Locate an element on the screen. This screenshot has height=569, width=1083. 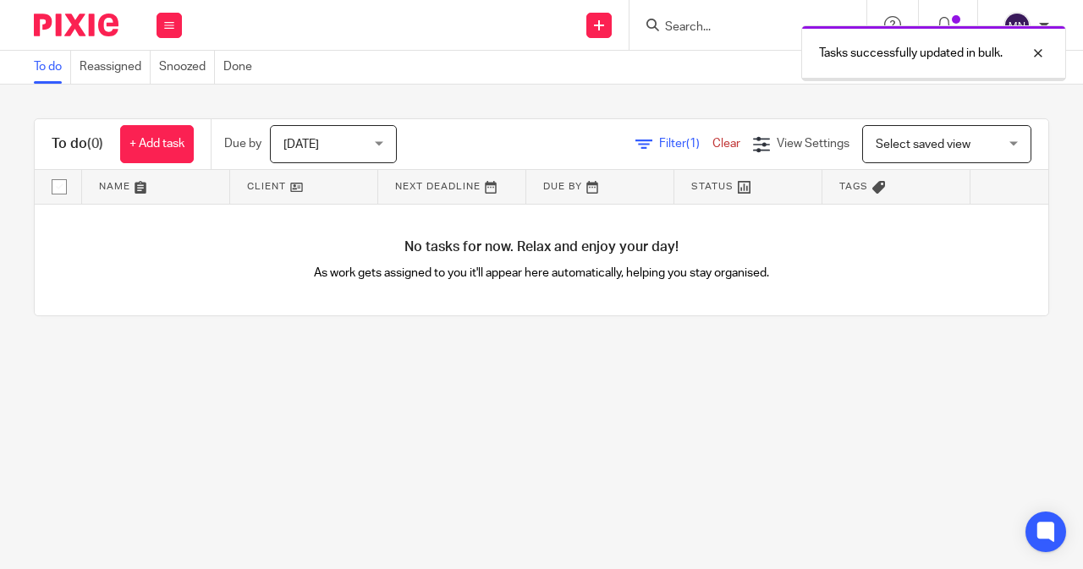
span: Select saved view is located at coordinates (923, 145).